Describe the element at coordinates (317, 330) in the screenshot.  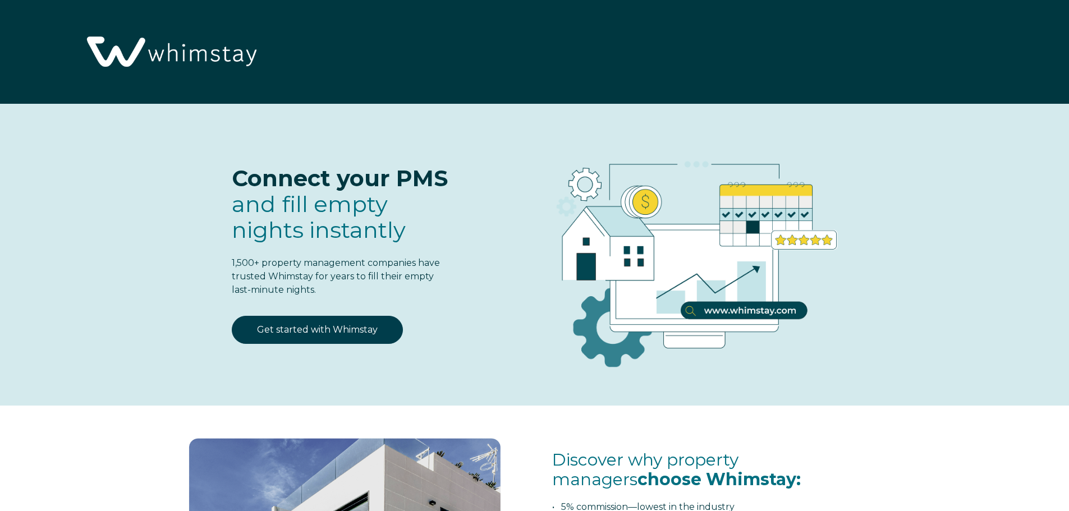
I see `a: Get started with Whimstay` at that location.